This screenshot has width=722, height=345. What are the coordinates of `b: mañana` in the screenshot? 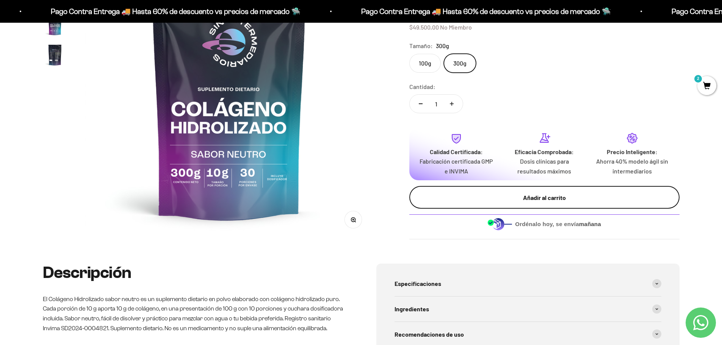 It's located at (590, 224).